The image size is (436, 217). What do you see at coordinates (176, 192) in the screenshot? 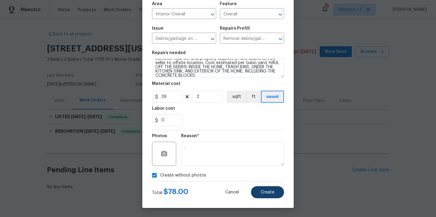
I see `span: $ 78.00` at bounding box center [176, 192].